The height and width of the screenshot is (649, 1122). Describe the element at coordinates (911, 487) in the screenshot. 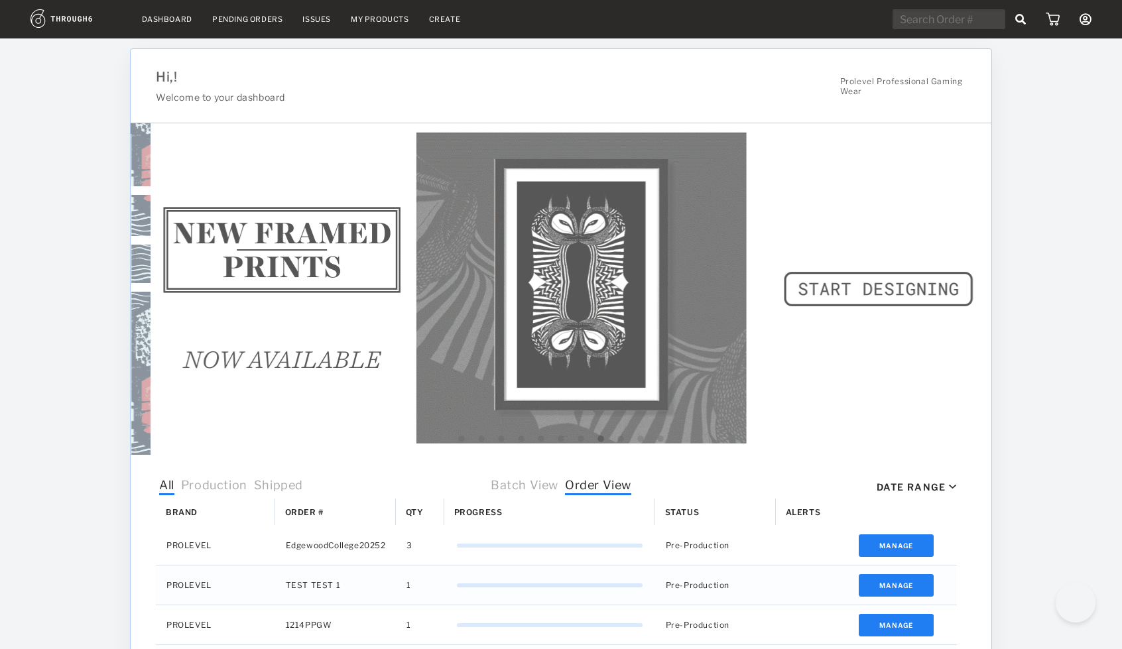

I see `div: Date Range` at that location.